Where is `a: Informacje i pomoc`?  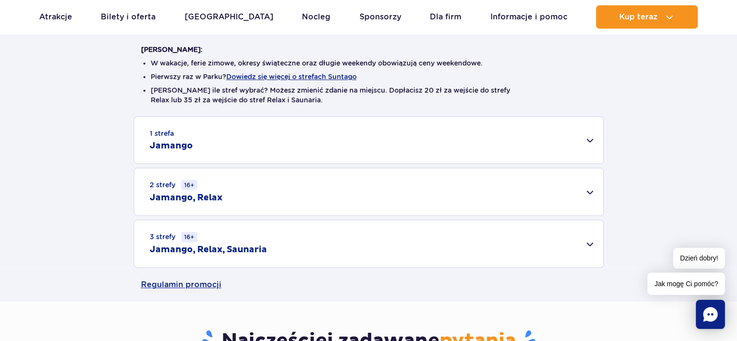 a: Informacje i pomoc is located at coordinates (529, 17).